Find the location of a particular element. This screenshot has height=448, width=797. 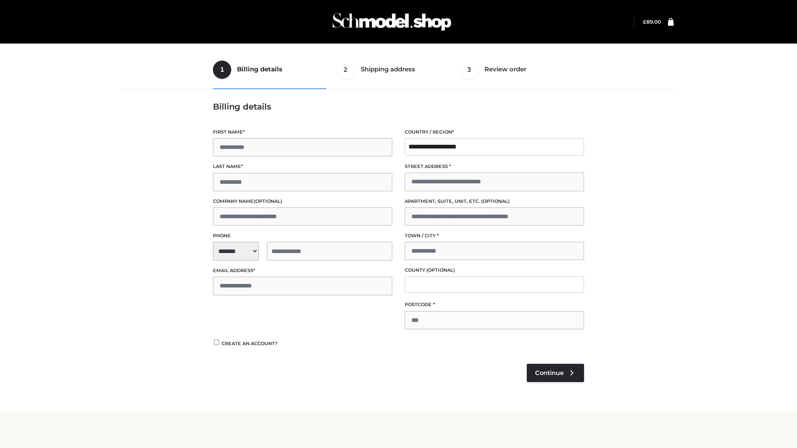

label: Town / City is located at coordinates (494, 236).